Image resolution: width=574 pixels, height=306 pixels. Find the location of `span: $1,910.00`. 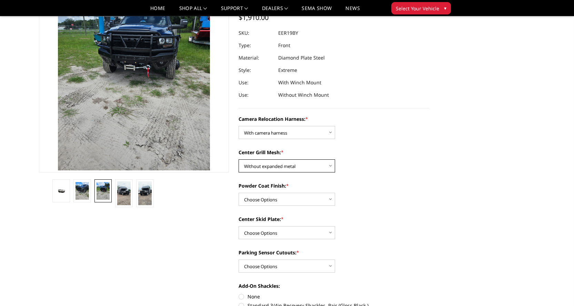

span: $1,910.00 is located at coordinates (253, 17).